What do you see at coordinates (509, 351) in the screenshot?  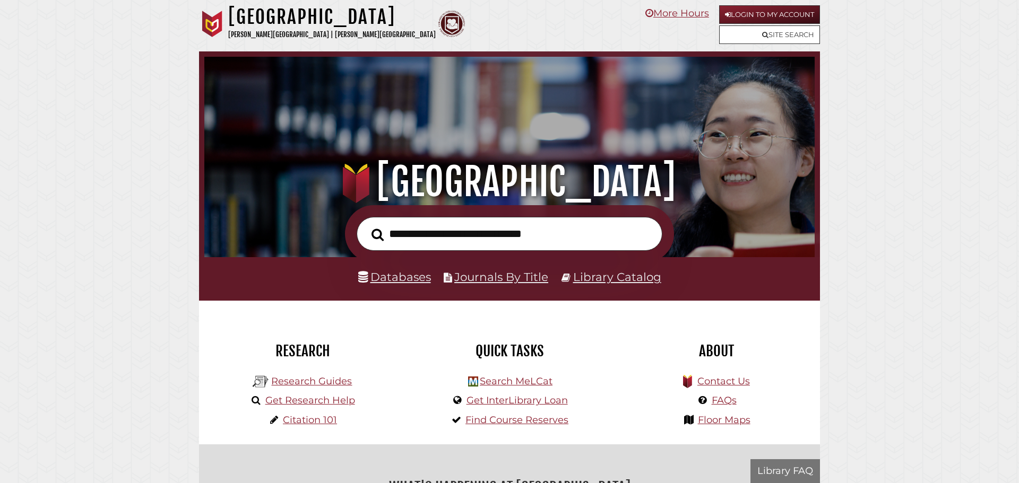 I see `h2: Quick Tasks` at bounding box center [509, 351].